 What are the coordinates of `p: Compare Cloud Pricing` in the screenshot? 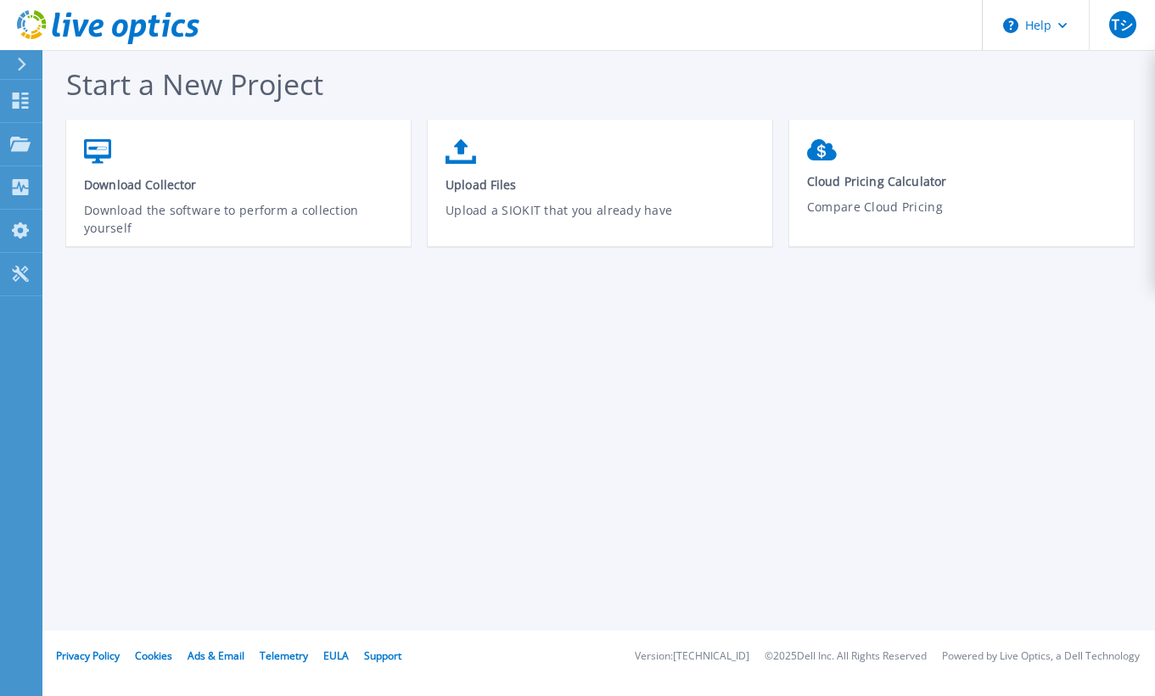 It's located at (962, 217).